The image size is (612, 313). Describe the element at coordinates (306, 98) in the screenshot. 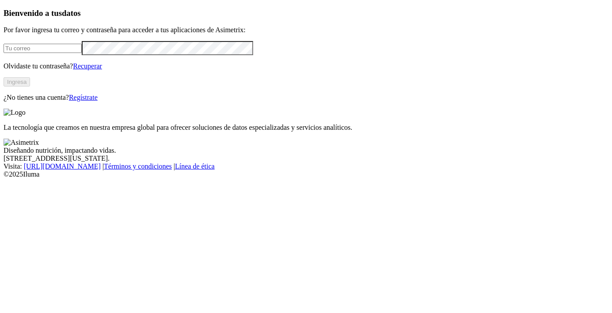

I see `p: ¿No tienes una cuenta?` at that location.